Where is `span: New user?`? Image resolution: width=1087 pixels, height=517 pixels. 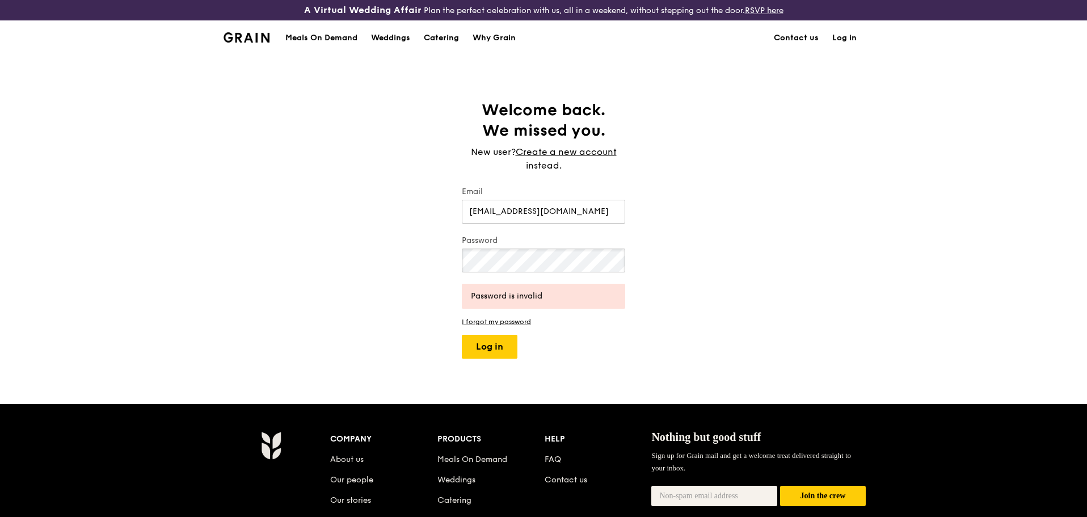 span: New user? is located at coordinates (493, 152).